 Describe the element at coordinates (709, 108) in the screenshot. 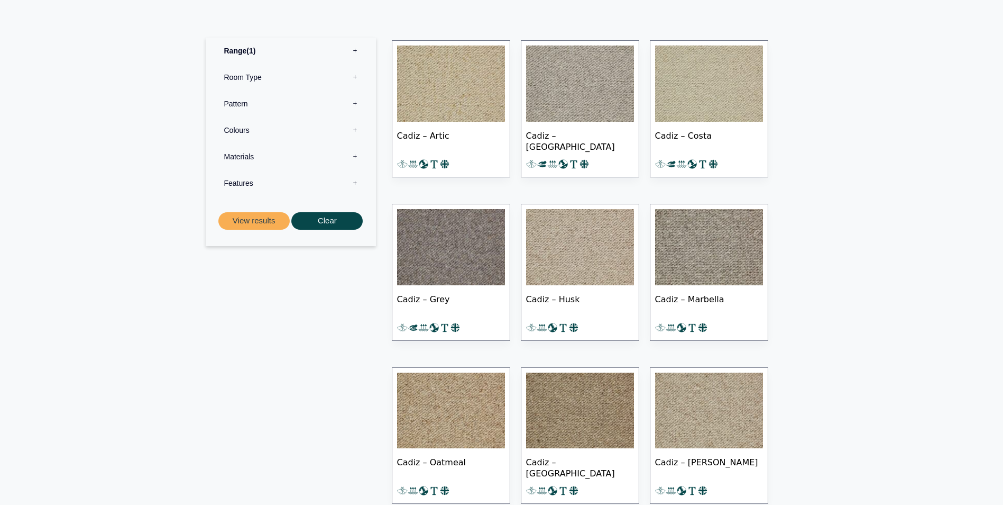

I see `a: Cadiz – Costa` at that location.